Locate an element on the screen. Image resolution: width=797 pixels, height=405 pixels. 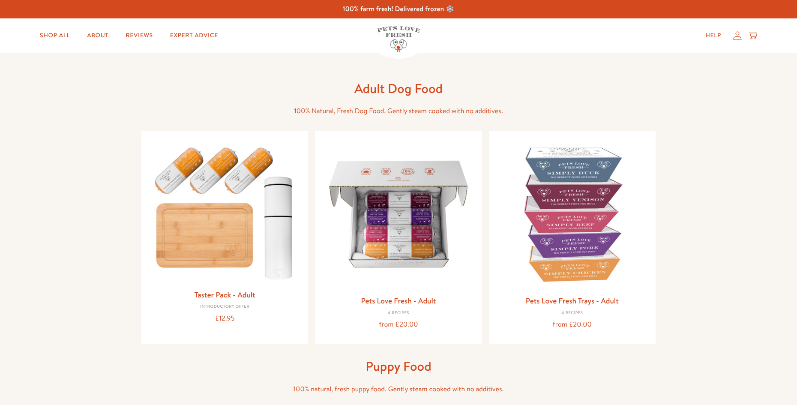
img: Taster Pack - Adult is located at coordinates (225, 211).